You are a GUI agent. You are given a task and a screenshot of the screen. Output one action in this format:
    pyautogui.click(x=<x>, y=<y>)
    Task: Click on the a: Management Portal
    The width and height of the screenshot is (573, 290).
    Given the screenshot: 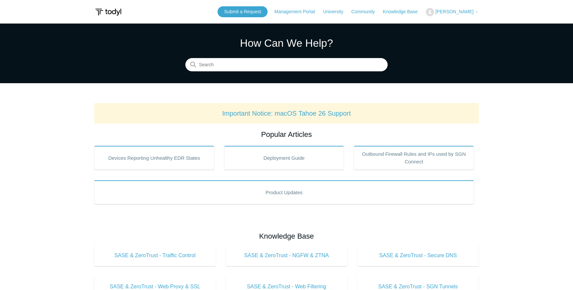 What is the action you would take?
    pyautogui.click(x=298, y=12)
    